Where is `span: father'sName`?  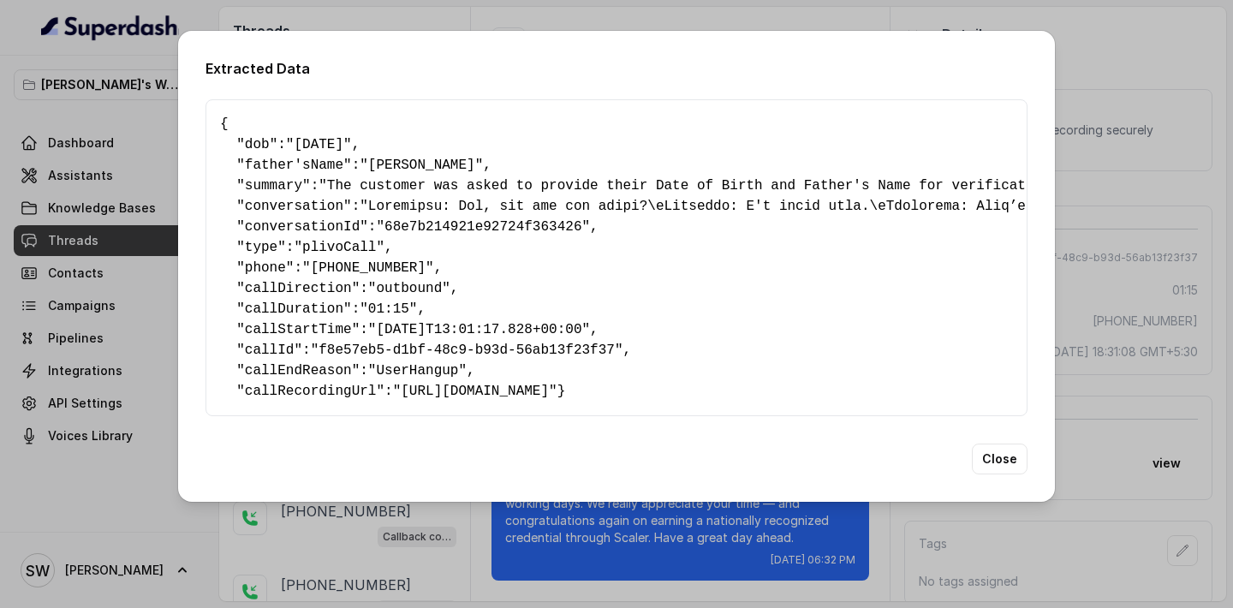
span: father'sName is located at coordinates (294, 165).